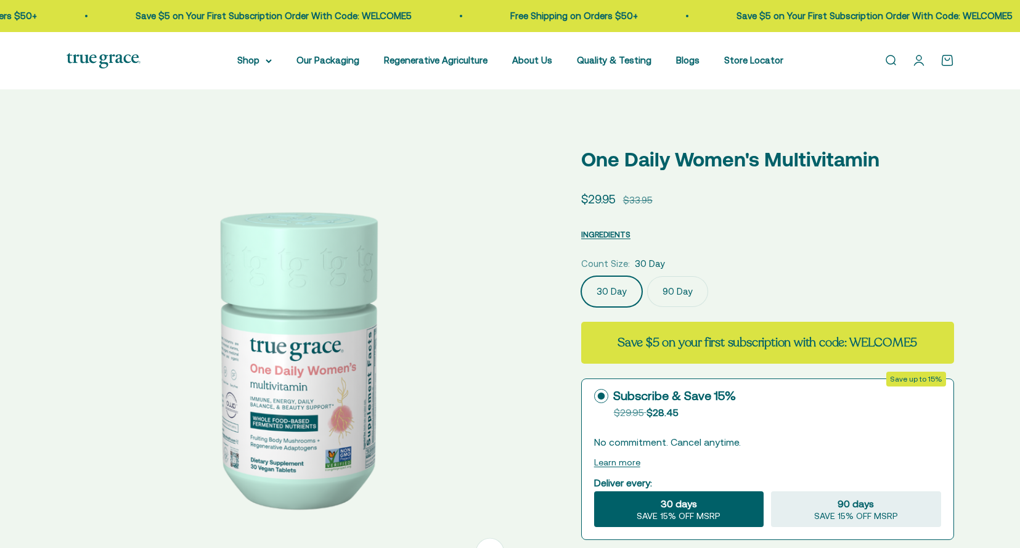  Describe the element at coordinates (436, 60) in the screenshot. I see `a: Regenerative Agriculture` at that location.